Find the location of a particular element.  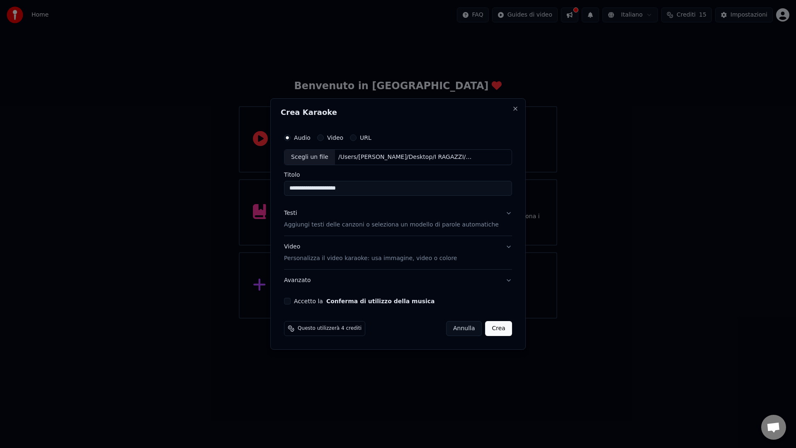

label: Accetto la is located at coordinates (364, 301).